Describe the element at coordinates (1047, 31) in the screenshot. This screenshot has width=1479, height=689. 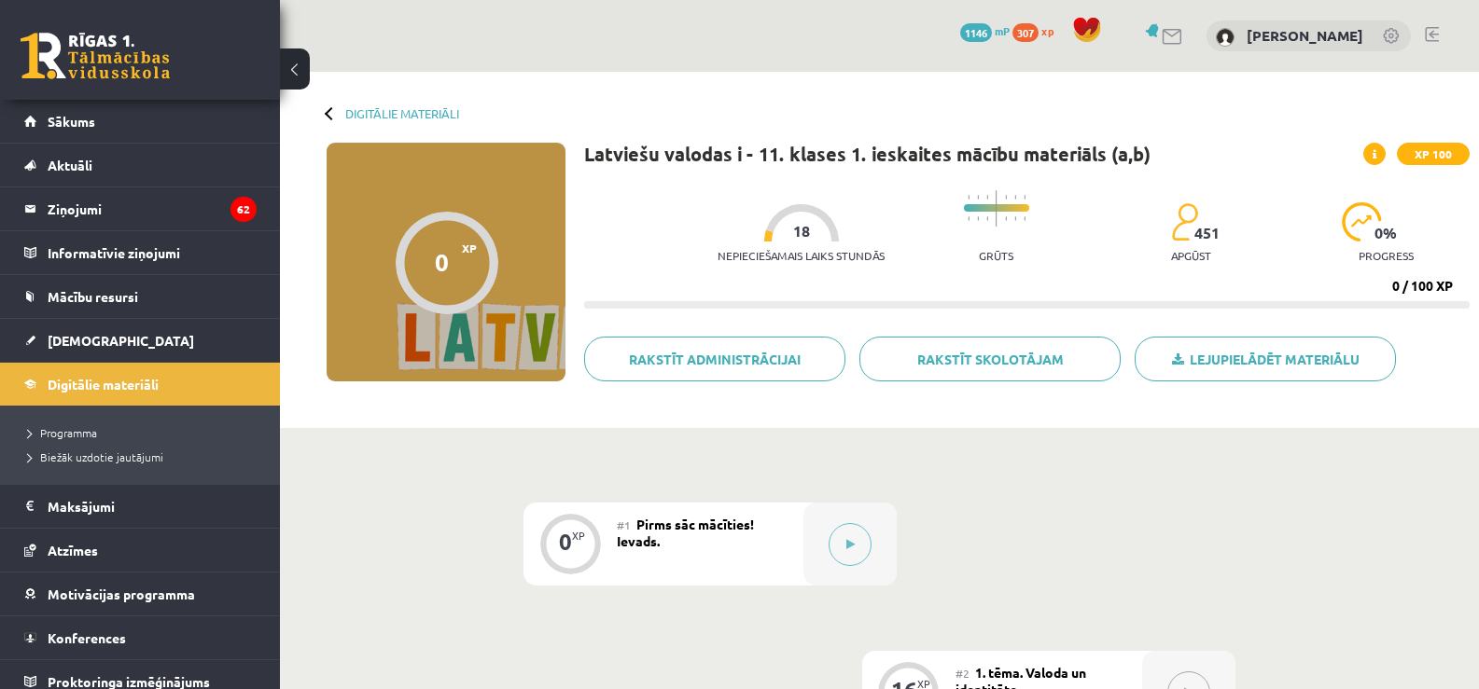
I see `span: xp` at that location.